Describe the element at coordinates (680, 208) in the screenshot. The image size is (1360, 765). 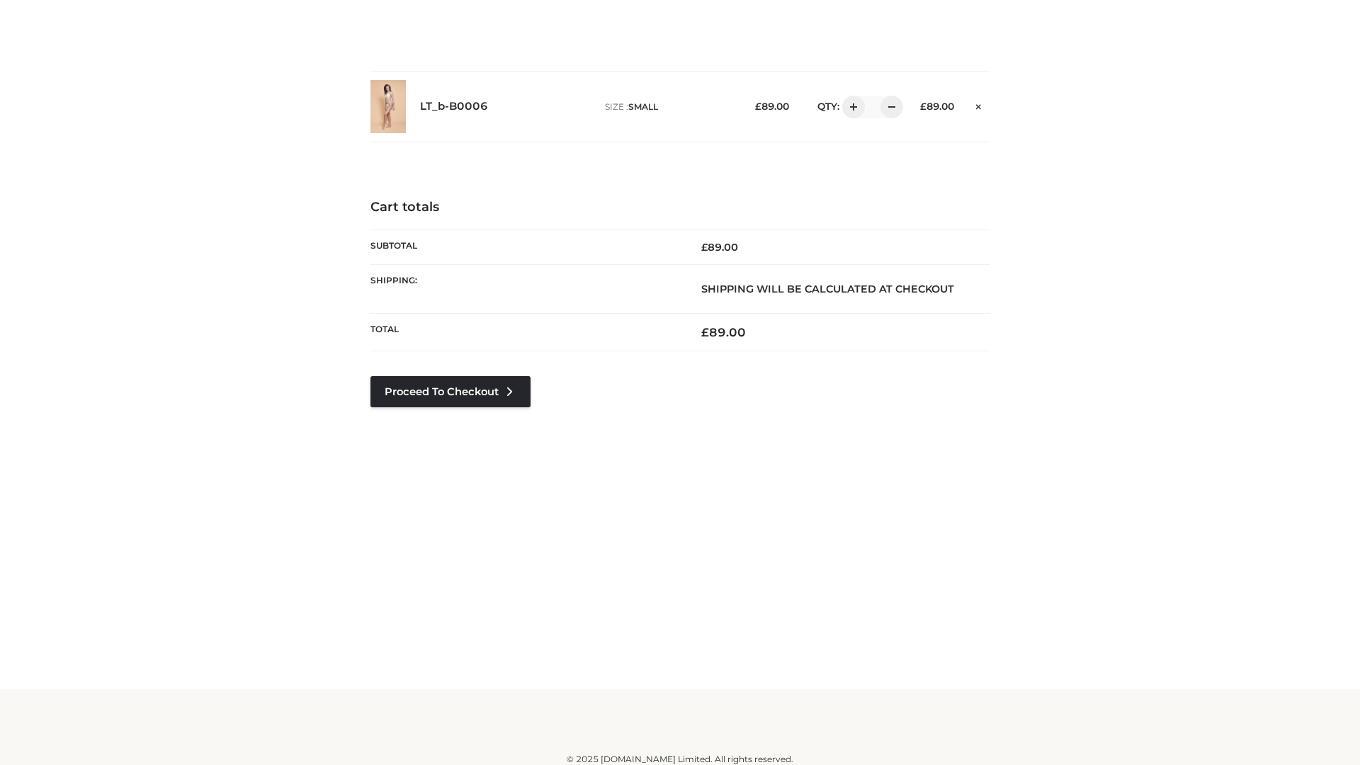
I see `h4: Cart totals` at that location.